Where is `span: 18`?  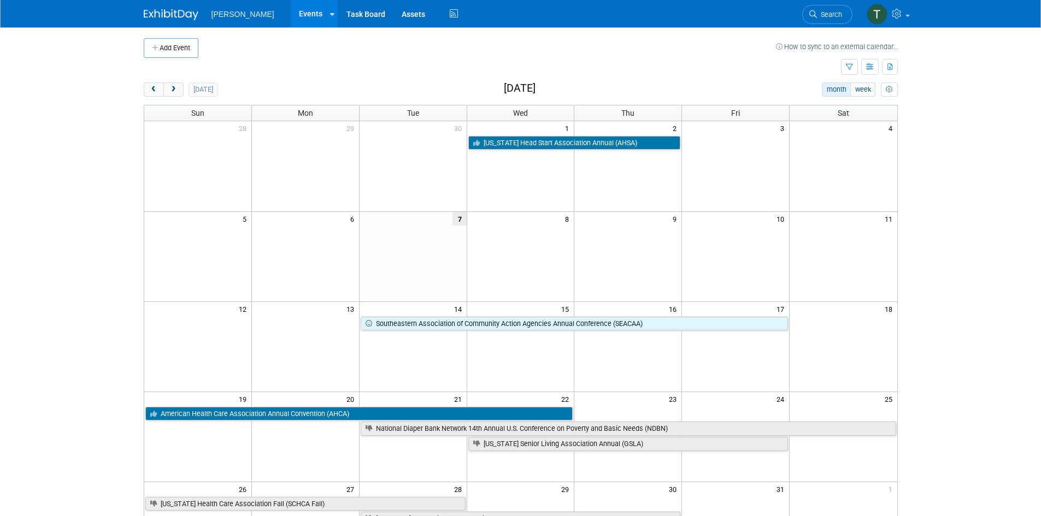
span: 18 is located at coordinates (890, 309).